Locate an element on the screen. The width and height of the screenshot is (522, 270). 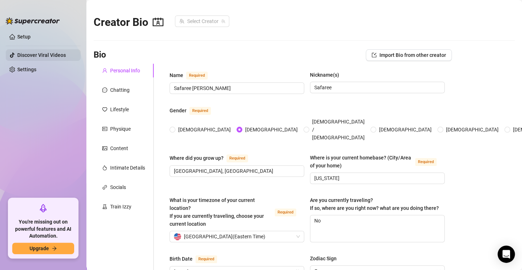
div: Gender is located at coordinates (178, 111).